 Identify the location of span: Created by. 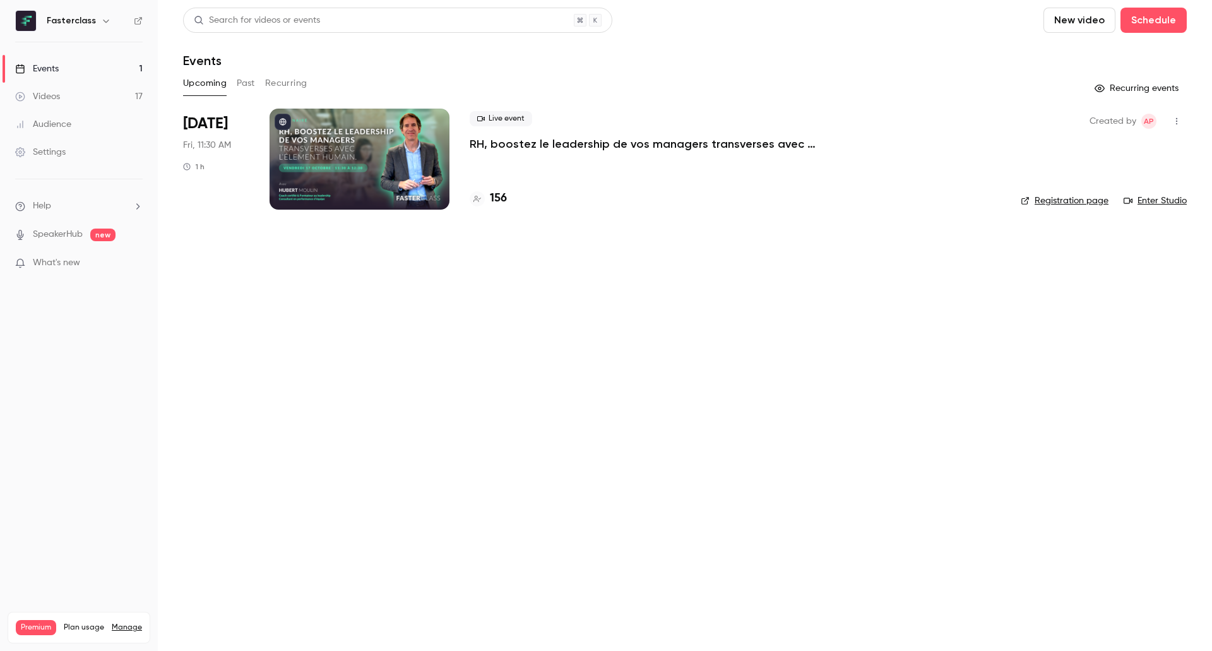
(1113, 121).